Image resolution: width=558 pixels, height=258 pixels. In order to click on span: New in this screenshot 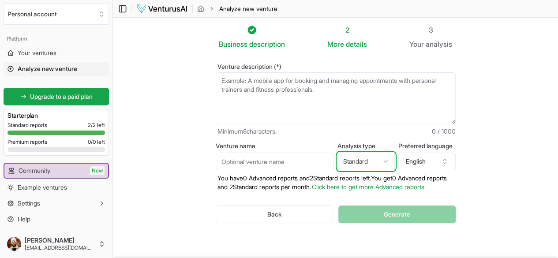, I will do `click(97, 171)`.